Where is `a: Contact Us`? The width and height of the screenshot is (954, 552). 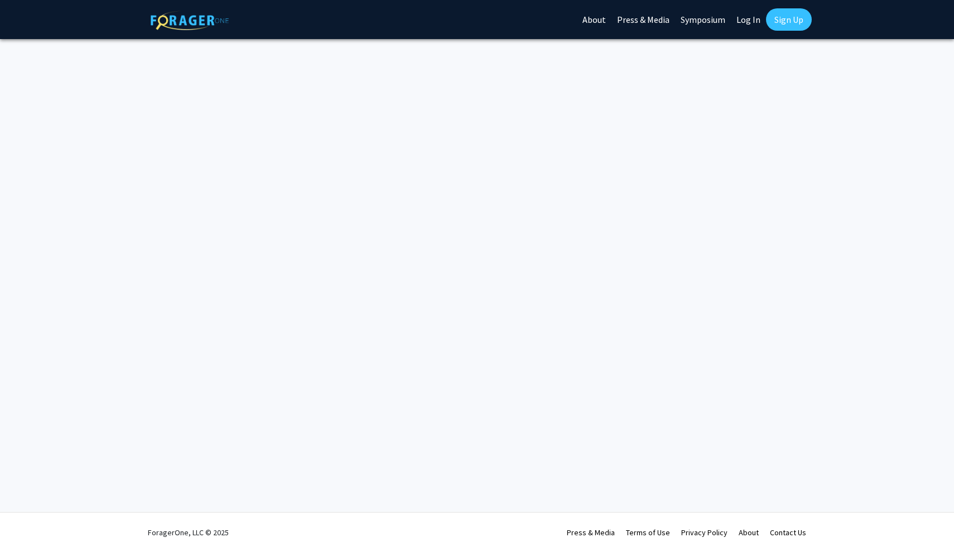
a: Contact Us is located at coordinates (788, 532).